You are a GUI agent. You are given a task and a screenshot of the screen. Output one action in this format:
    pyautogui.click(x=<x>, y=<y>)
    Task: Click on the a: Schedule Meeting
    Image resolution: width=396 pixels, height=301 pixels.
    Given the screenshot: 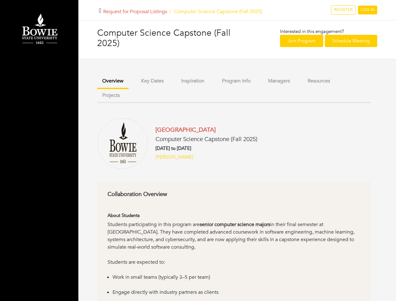 What is the action you would take?
    pyautogui.click(x=351, y=41)
    